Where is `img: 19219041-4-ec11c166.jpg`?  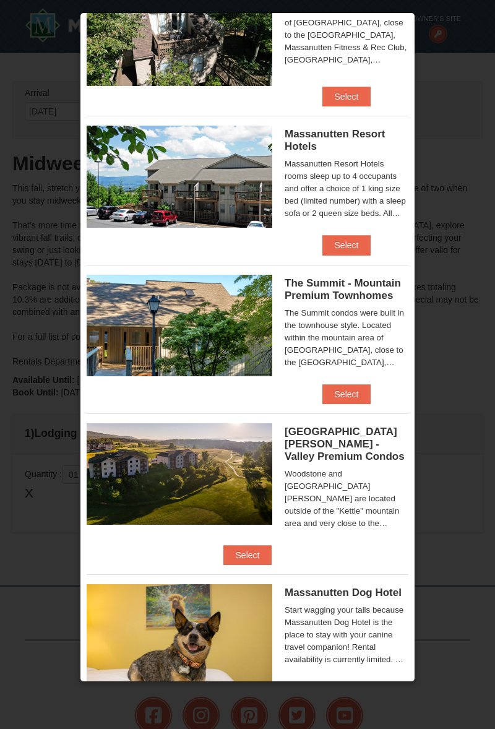 img: 19219041-4-ec11c166.jpg is located at coordinates (179, 474).